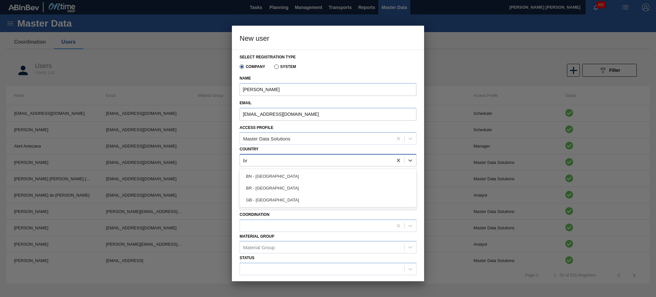  What do you see at coordinates (267, 138) in the screenshot?
I see `div: Master Data Solutions` at bounding box center [267, 138].